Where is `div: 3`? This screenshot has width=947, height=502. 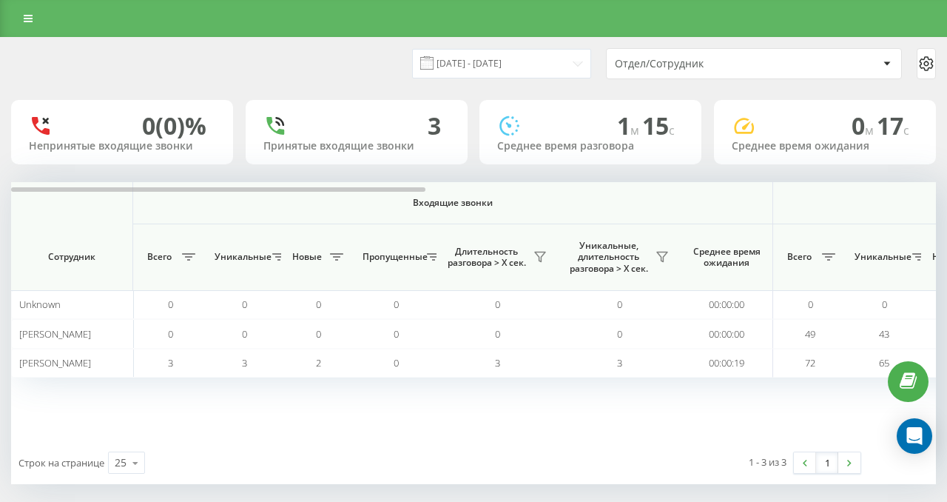
div: 3 is located at coordinates (434, 126).